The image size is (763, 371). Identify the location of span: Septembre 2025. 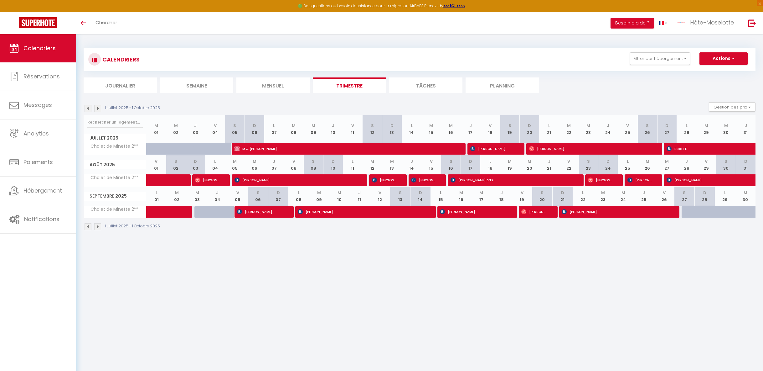
(115, 196).